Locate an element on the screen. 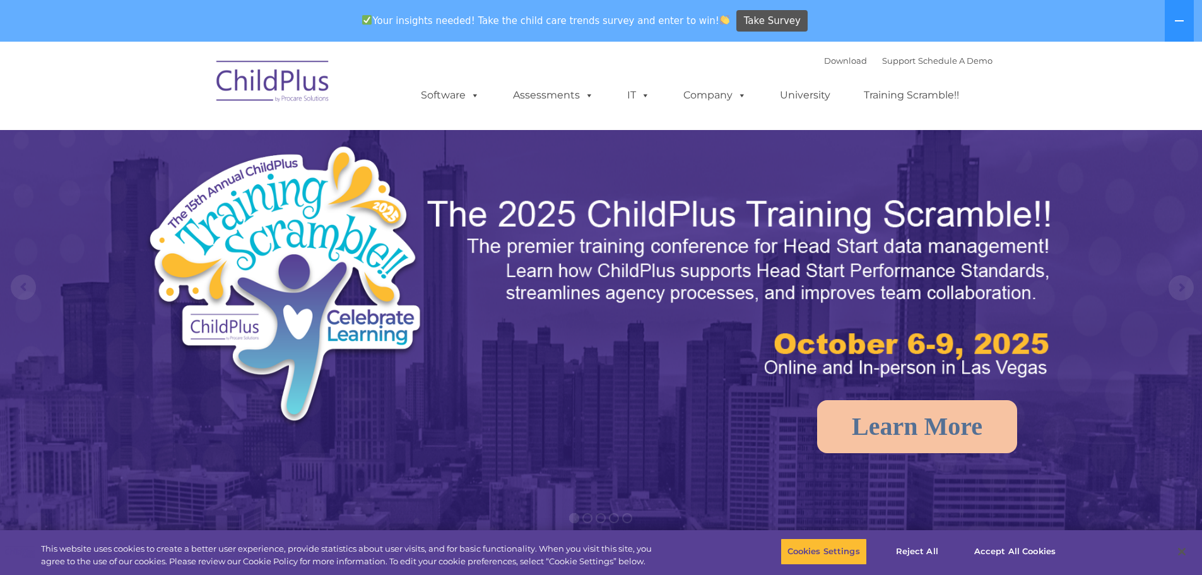 The image size is (1202, 575). button: Reject All is located at coordinates (917, 551).